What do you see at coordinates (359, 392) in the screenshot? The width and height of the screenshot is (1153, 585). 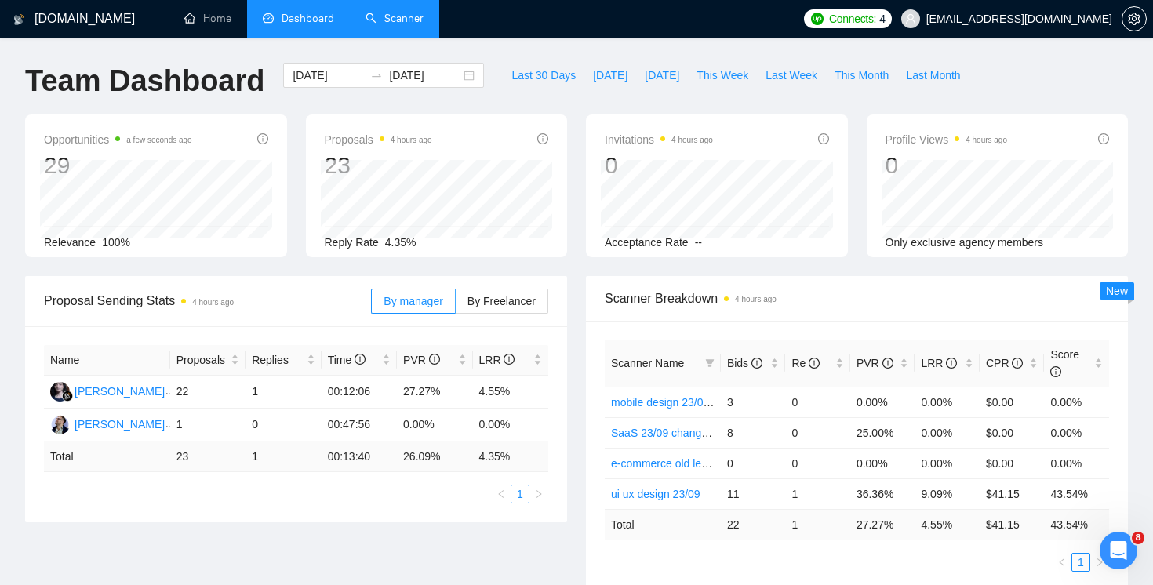 I see `td: 00:12:06` at bounding box center [359, 392].